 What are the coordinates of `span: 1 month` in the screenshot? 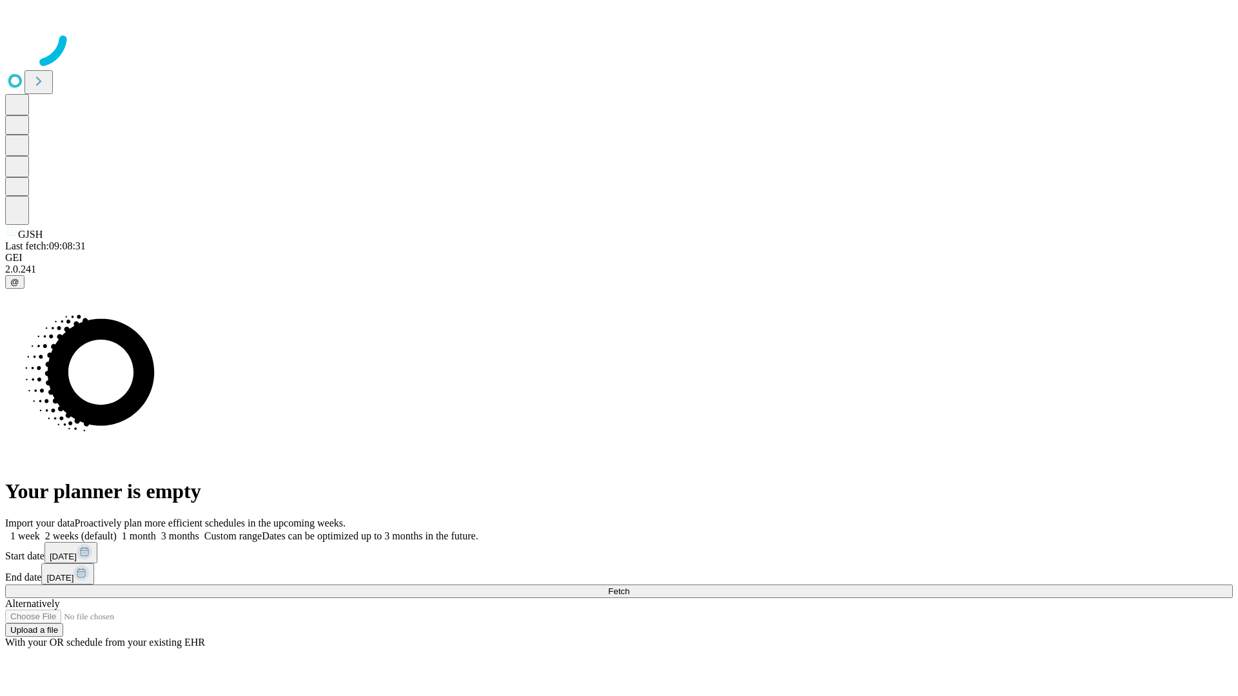 It's located at (139, 536).